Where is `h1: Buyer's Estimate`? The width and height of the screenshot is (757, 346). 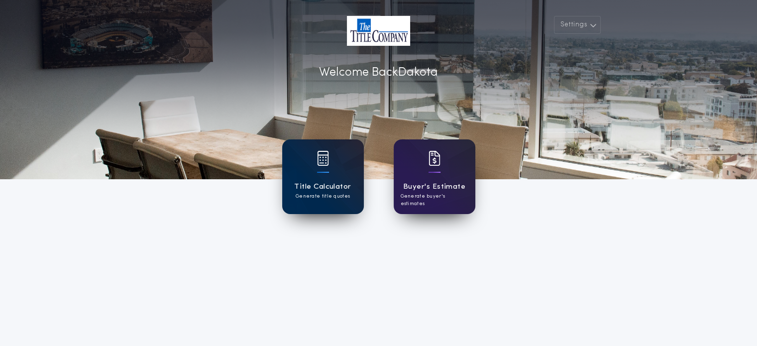 h1: Buyer's Estimate is located at coordinates (434, 187).